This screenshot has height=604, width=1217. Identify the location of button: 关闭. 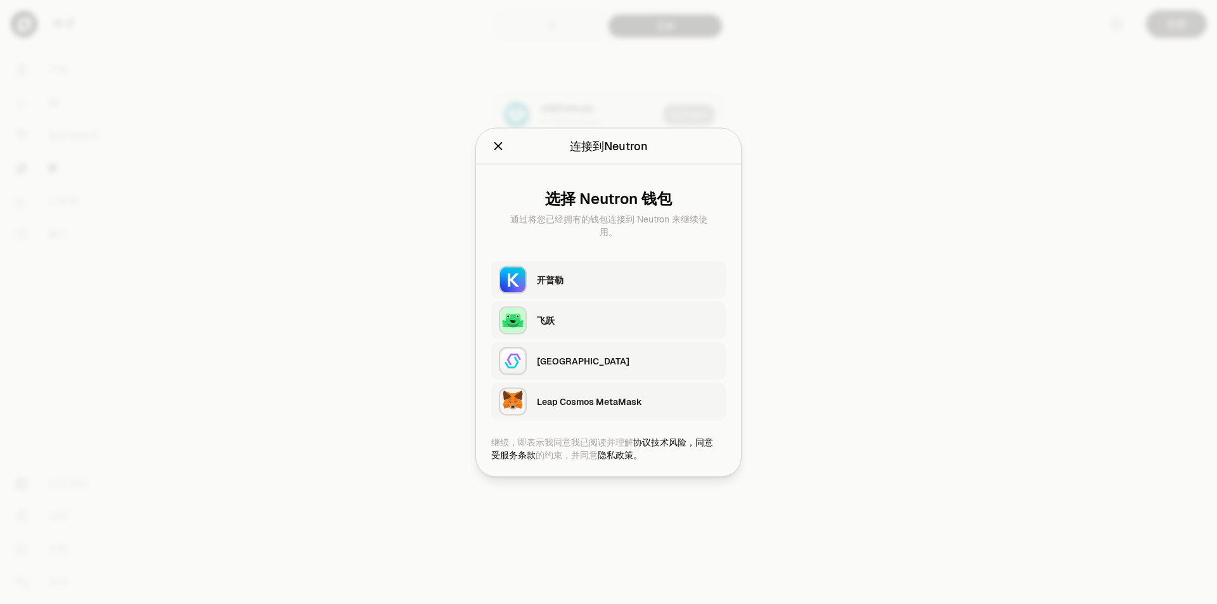
(498, 146).